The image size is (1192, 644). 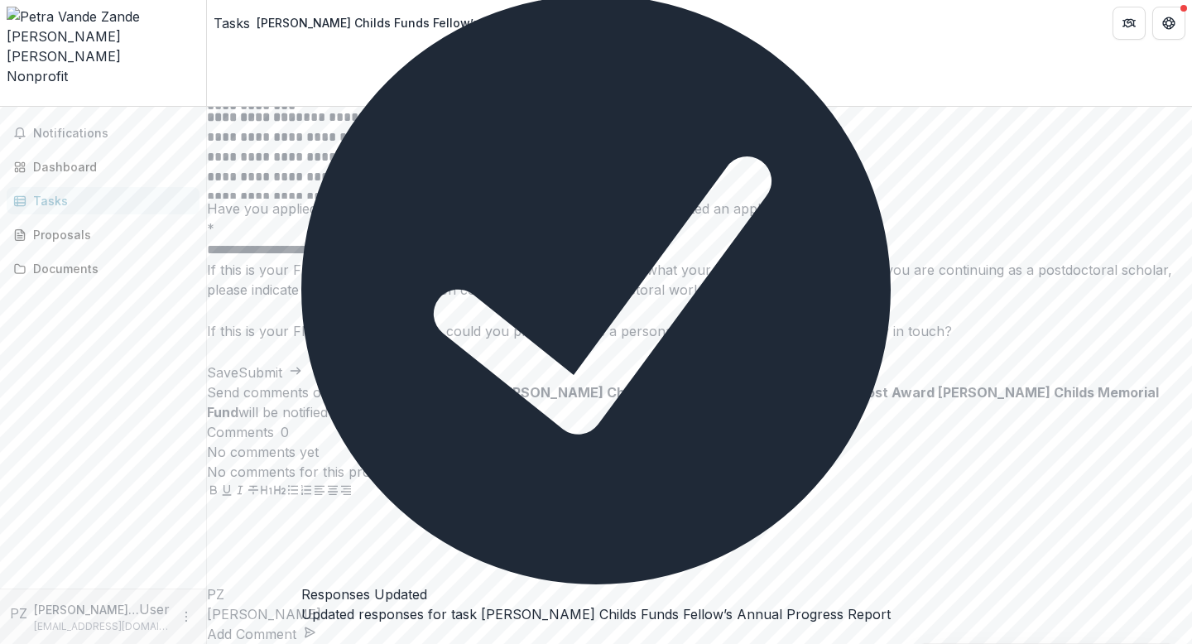 What do you see at coordinates (223, 373) in the screenshot?
I see `button: Save` at bounding box center [223, 373].